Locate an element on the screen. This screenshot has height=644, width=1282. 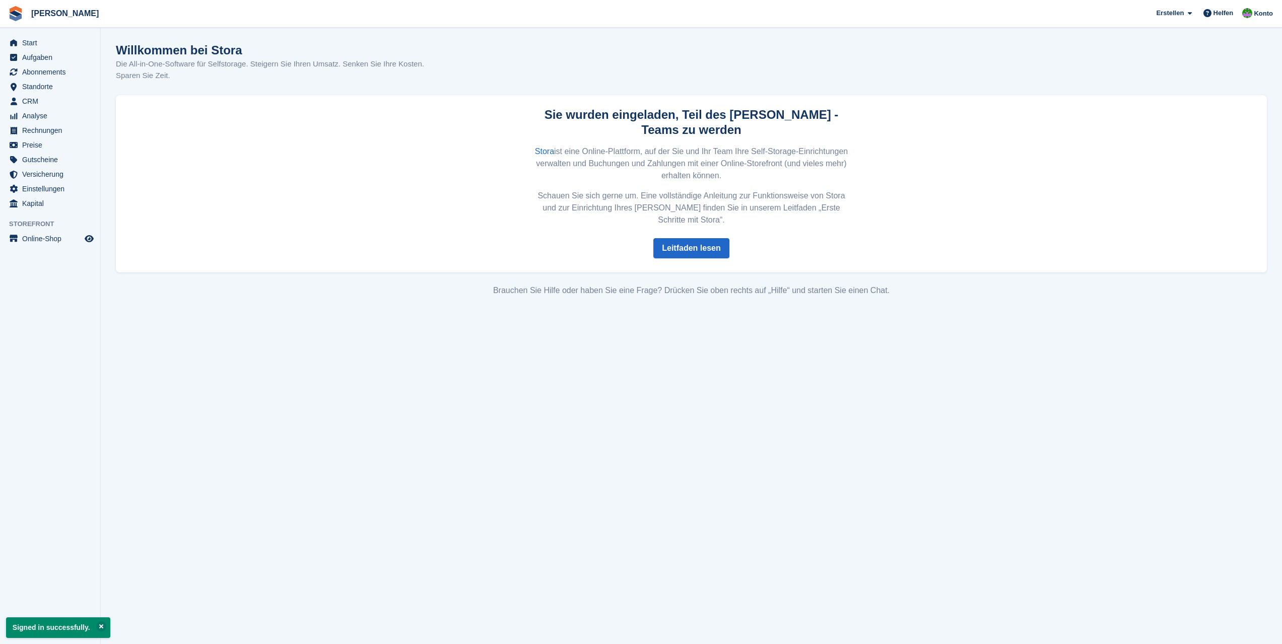
span: Gutscheine is located at coordinates (52, 160).